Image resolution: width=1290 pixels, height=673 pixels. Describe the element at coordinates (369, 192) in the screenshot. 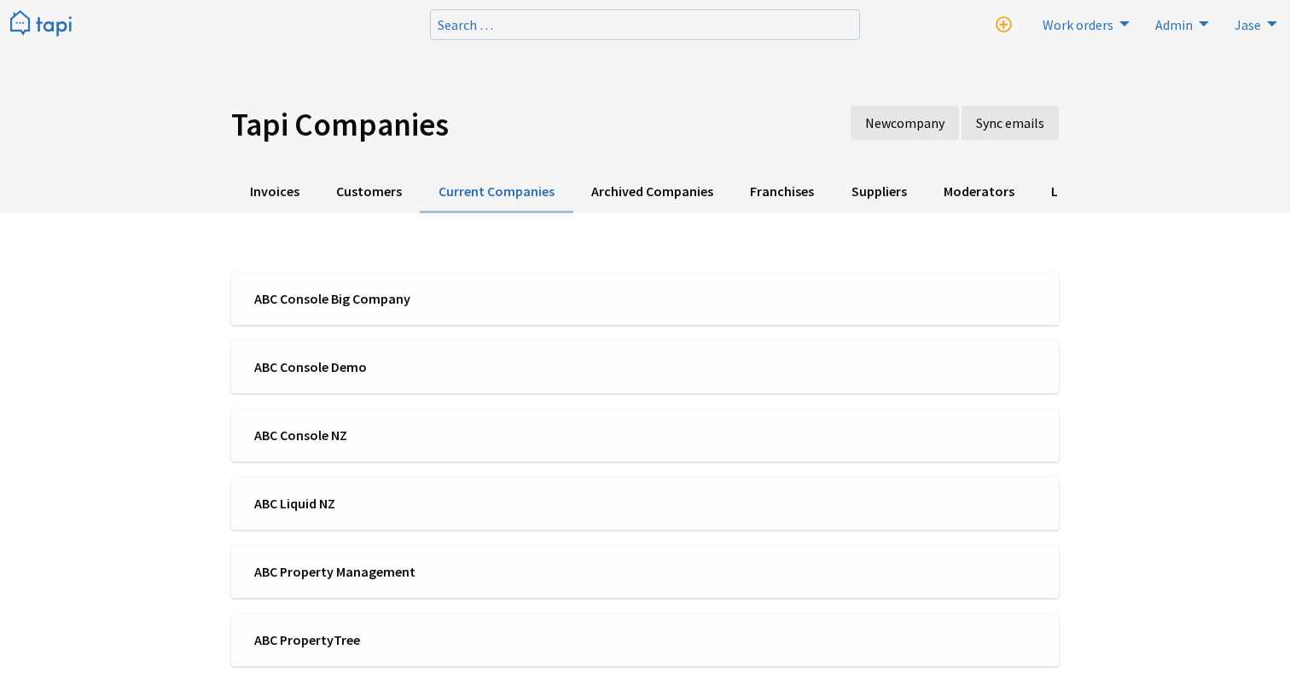

I see `a: Customers` at that location.